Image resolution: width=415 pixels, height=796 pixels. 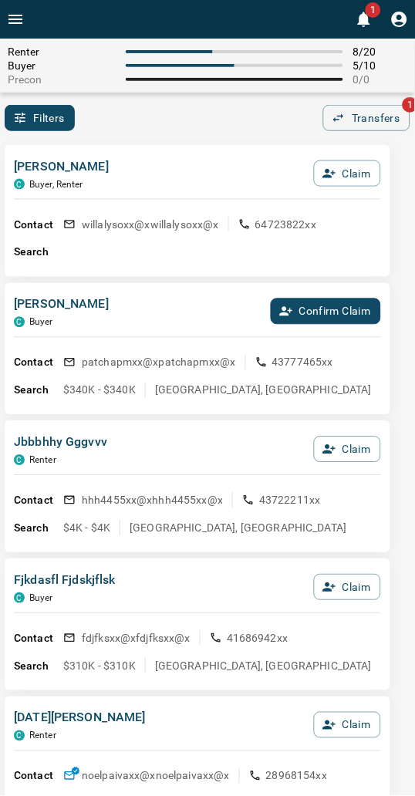 What do you see at coordinates (325, 312) in the screenshot?
I see `button: Confirm Claim` at bounding box center [325, 312].